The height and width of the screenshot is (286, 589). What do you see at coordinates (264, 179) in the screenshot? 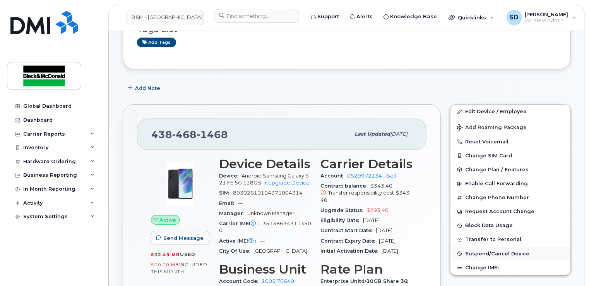
I see `span: Android Samsung Galaxy S21 FE 5G 128GB` at bounding box center [264, 179].